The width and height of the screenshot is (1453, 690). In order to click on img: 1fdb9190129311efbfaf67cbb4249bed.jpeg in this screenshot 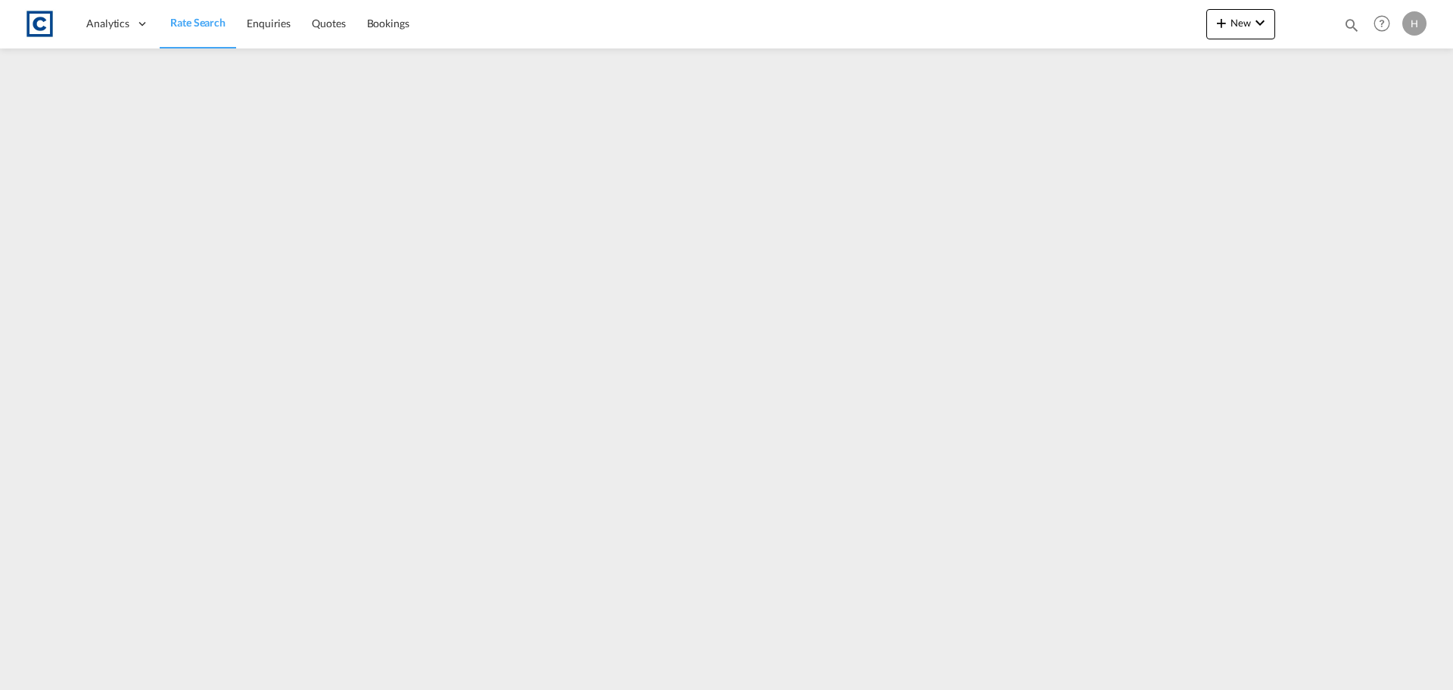, I will do `click(39, 23)`.